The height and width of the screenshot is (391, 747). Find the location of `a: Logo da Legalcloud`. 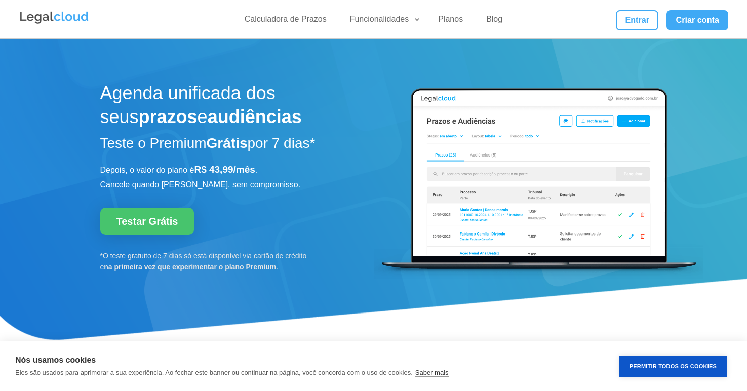

a: Logo da Legalcloud is located at coordinates (54, 22).